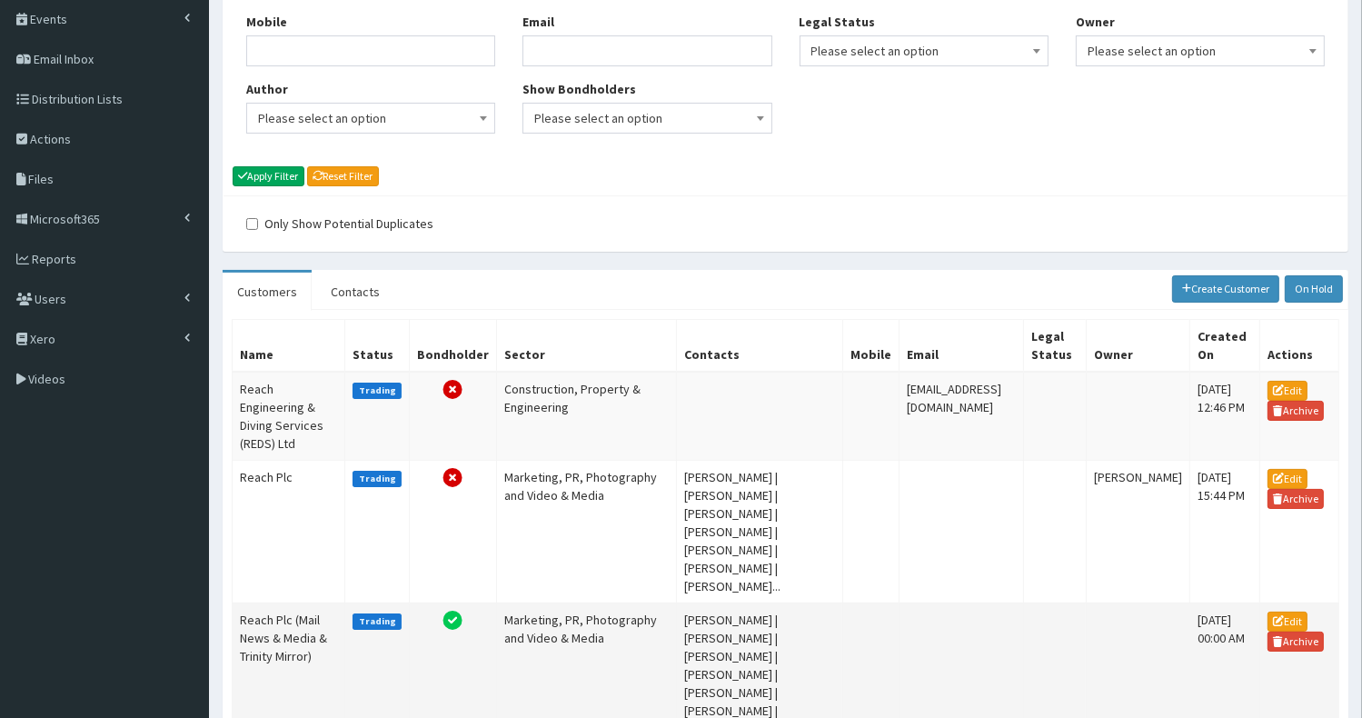  What do you see at coordinates (289, 531) in the screenshot?
I see `td: Reach Plc` at bounding box center [289, 531].